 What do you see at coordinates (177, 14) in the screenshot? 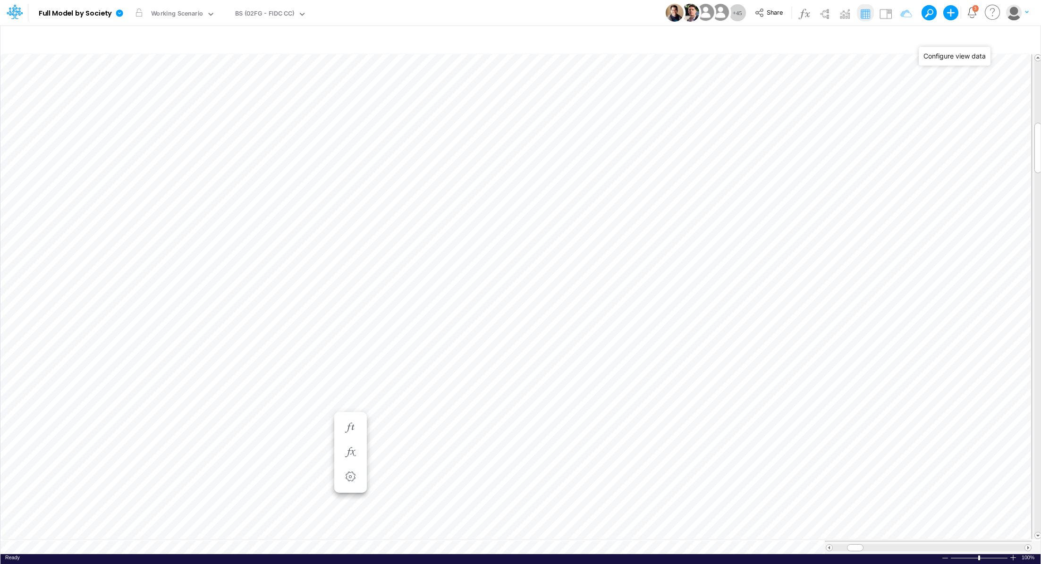
I see `div: Working Scenario` at bounding box center [177, 14].